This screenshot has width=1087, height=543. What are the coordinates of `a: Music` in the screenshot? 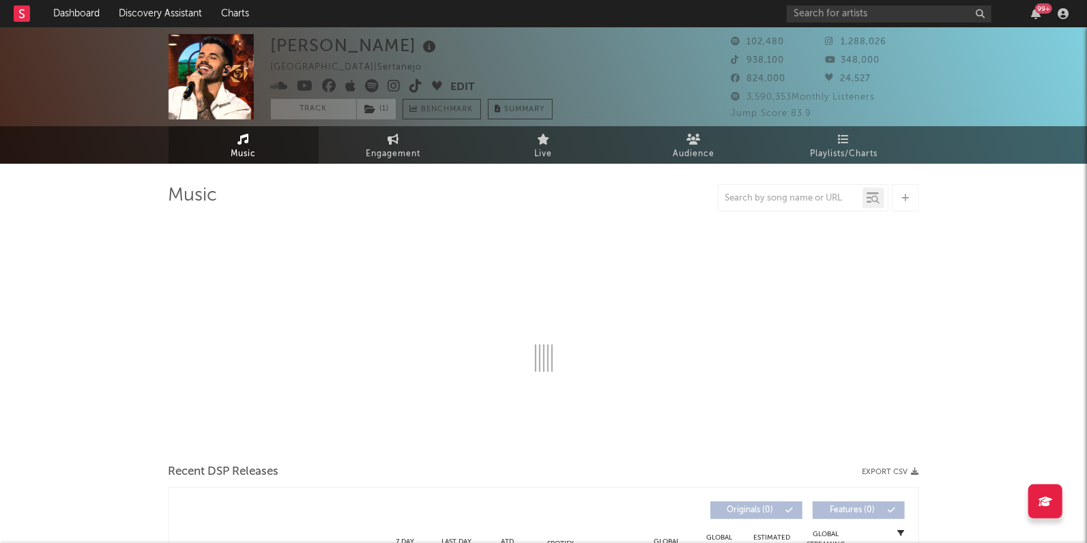 It's located at (244, 145).